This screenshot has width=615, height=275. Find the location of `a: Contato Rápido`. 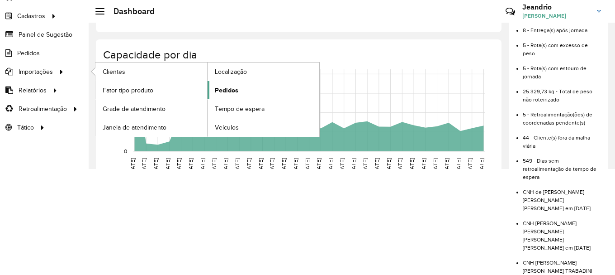

a: Contato Rápido is located at coordinates (510, 11).